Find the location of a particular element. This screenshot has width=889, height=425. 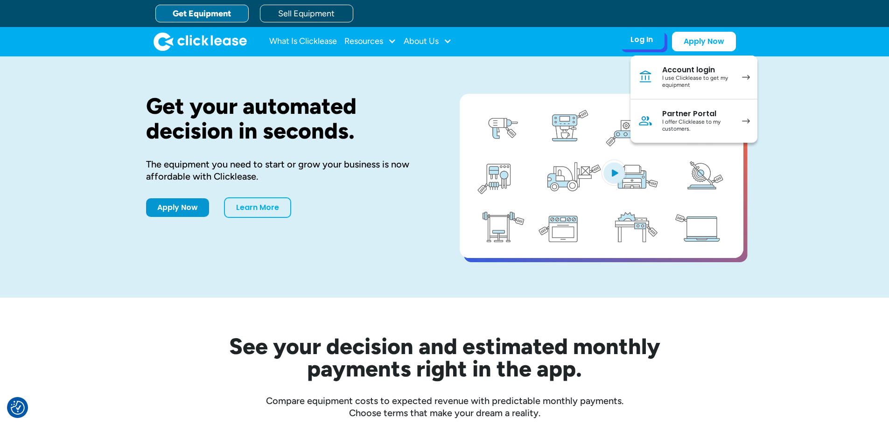

div: Resources is located at coordinates (370, 42).